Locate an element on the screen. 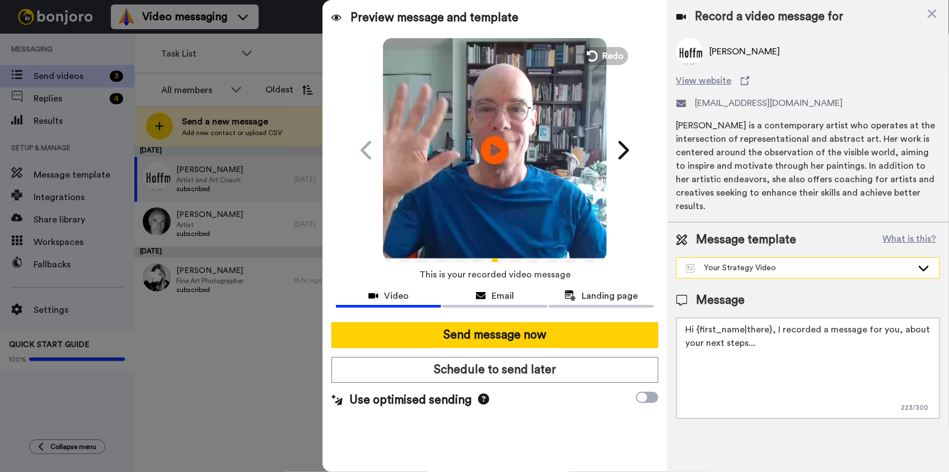 This screenshot has width=949, height=472. button: What is this? is located at coordinates (910, 240).